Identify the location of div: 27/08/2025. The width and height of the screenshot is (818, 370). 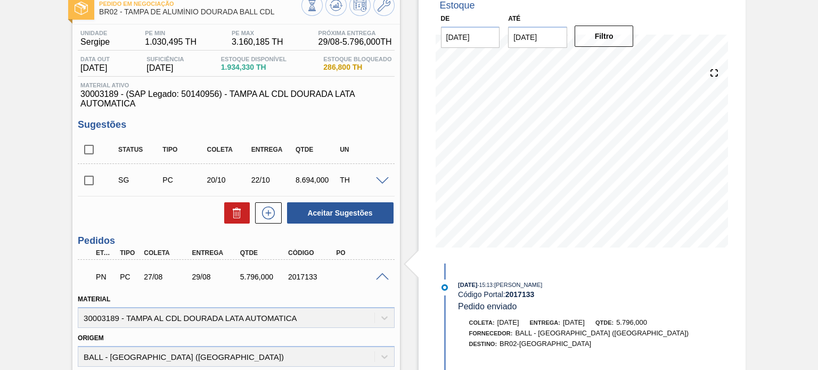
(167, 277).